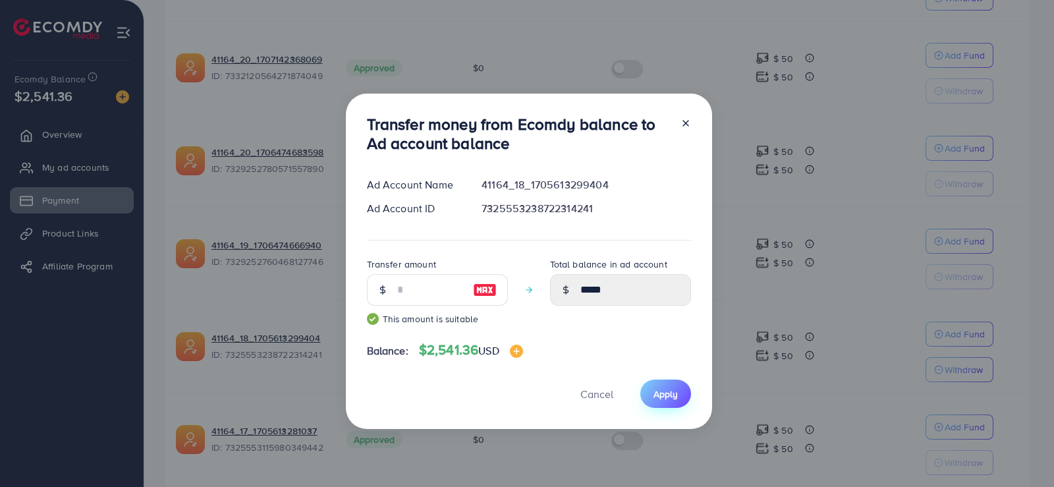  I want to click on img: guide, so click(373, 319).